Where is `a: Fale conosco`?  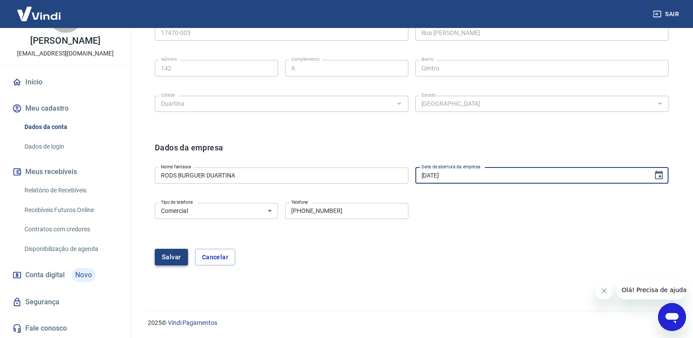 a: Fale conosco is located at coordinates (65, 328).